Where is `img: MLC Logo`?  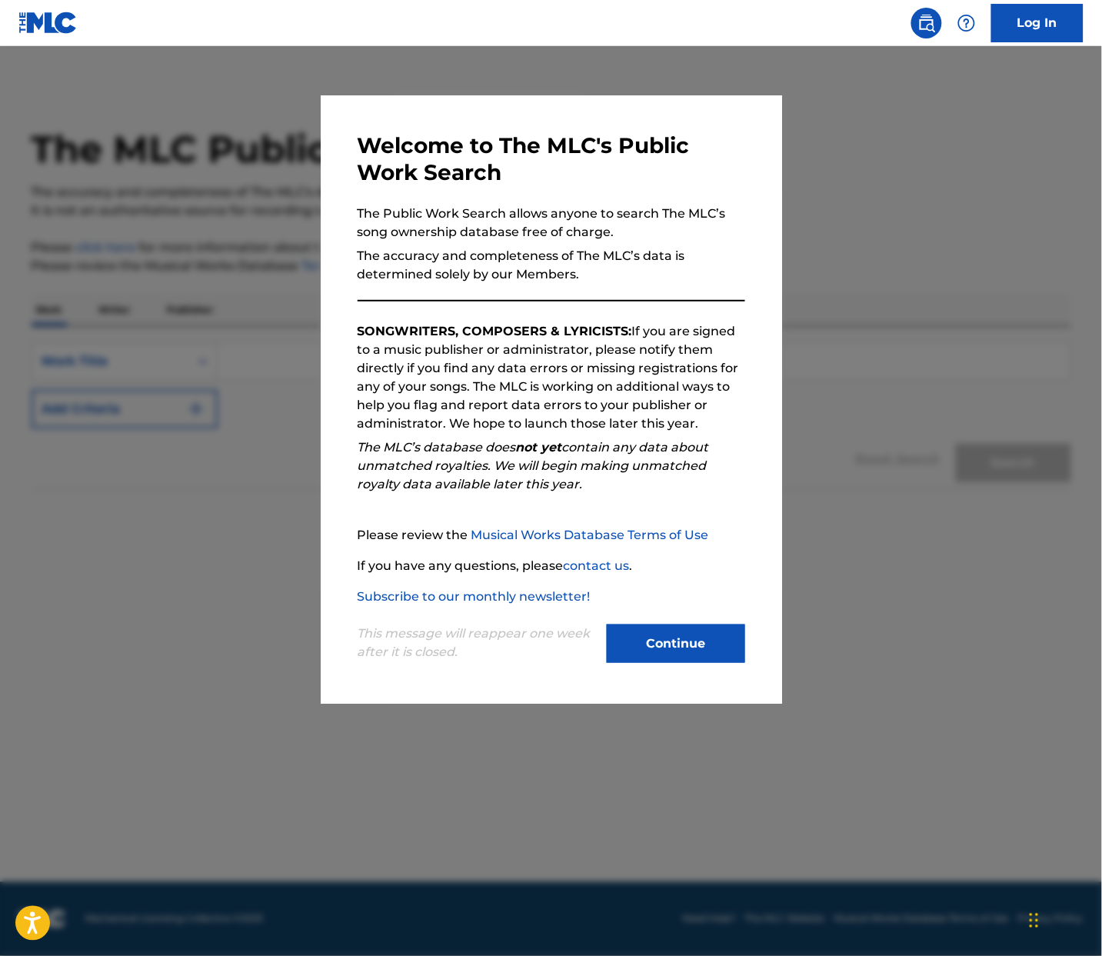
img: MLC Logo is located at coordinates (48, 22).